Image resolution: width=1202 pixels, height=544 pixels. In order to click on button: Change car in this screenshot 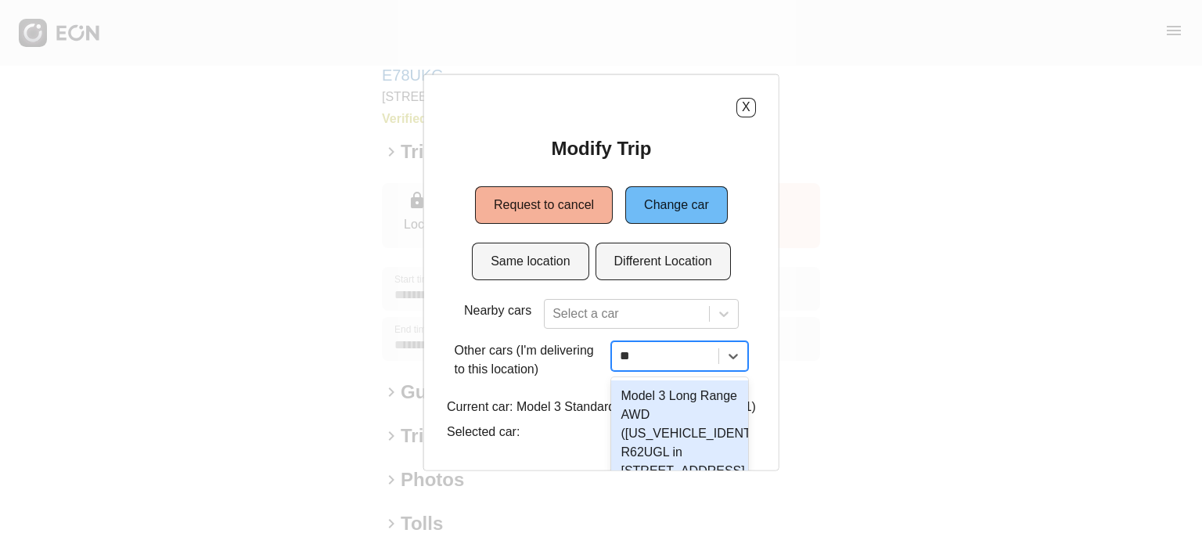, I will do `click(676, 204)`.